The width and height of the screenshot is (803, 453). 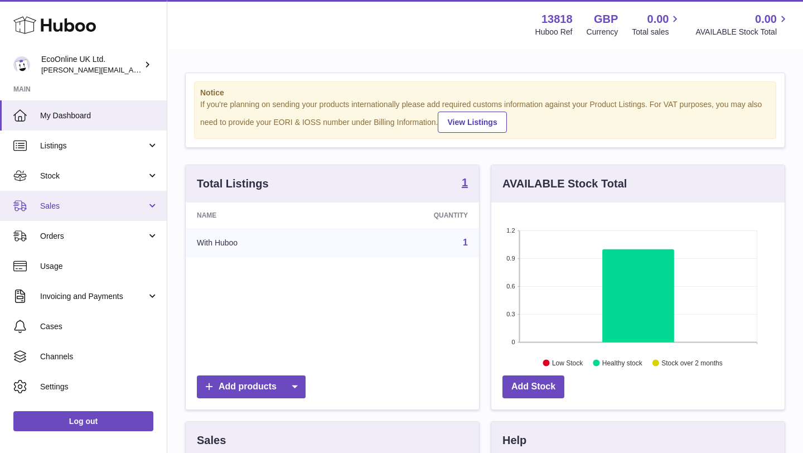 What do you see at coordinates (464, 182) in the screenshot?
I see `strong: 1` at bounding box center [464, 182].